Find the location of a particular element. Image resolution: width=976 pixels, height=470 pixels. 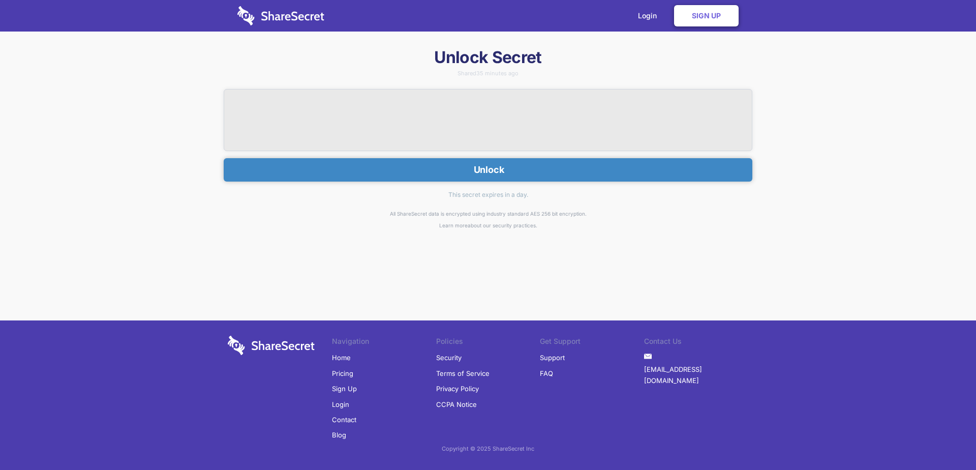

a: Login is located at coordinates (341, 404).